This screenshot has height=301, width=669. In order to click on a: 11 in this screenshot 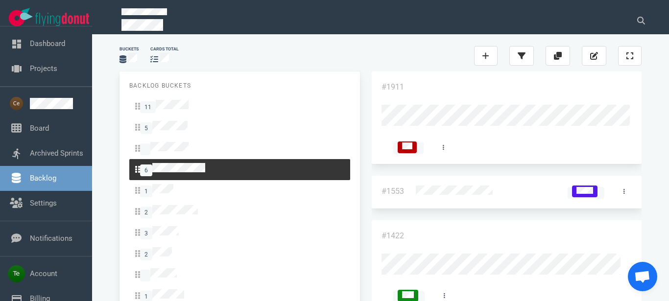, I will do `click(239, 106)`.